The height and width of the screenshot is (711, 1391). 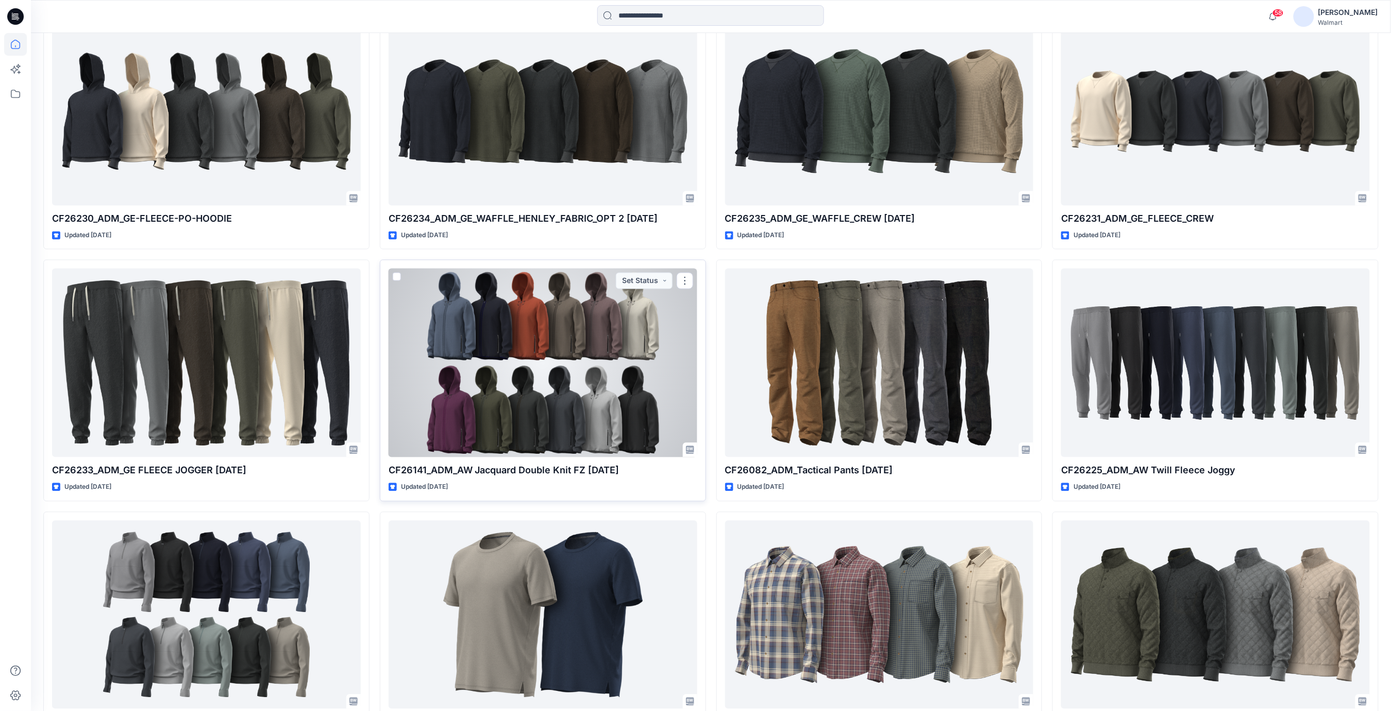 I want to click on img: avatar, so click(x=1304, y=16).